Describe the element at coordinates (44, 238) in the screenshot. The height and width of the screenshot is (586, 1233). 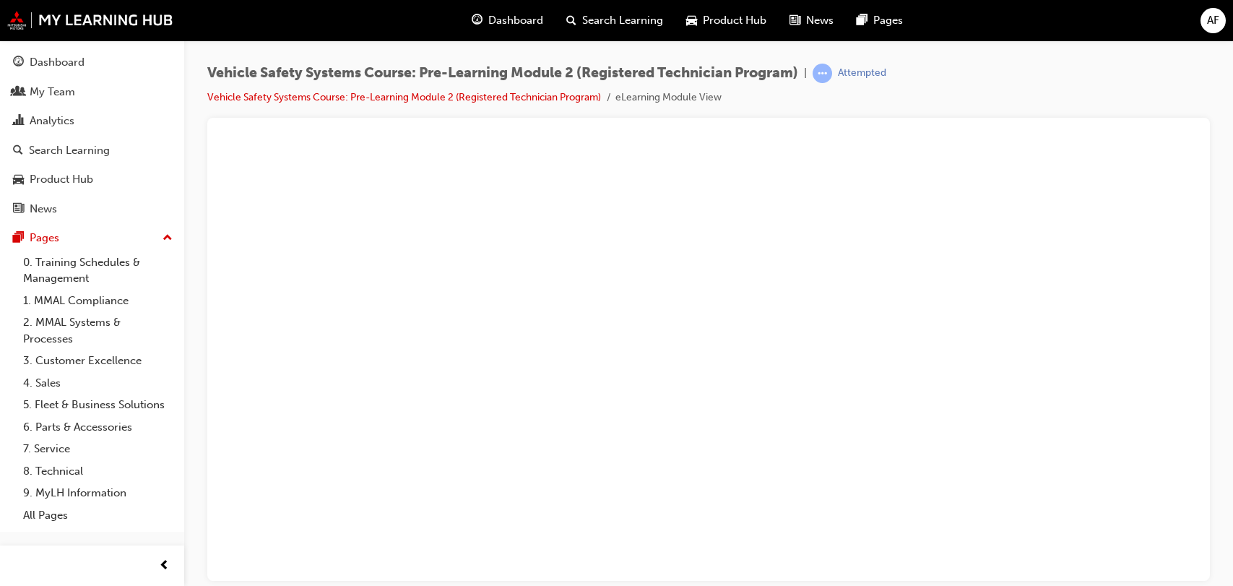
I see `div: Pages` at that location.